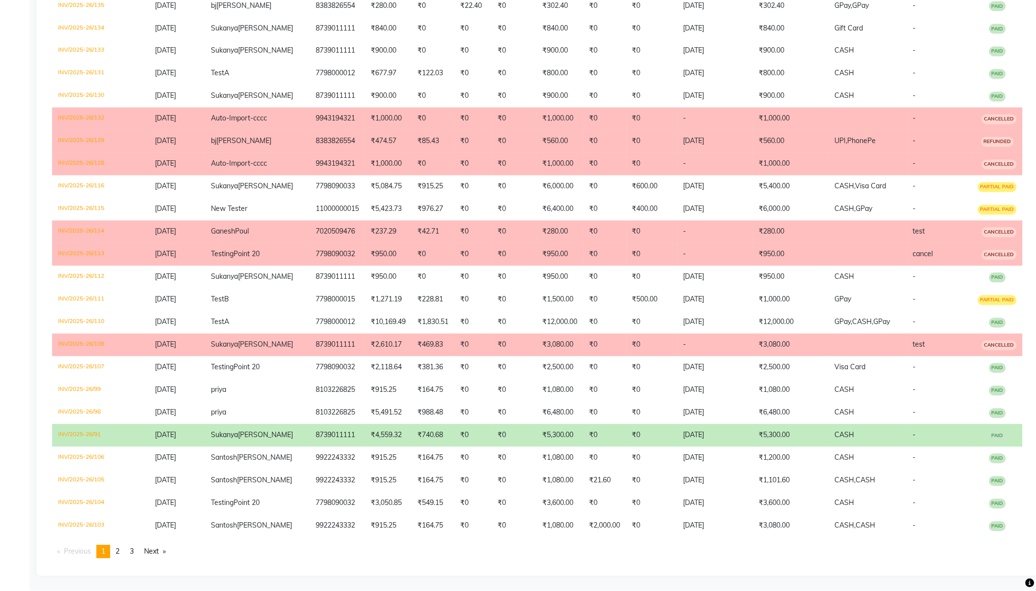 The image size is (1036, 591). I want to click on td: ₹12,000.00, so click(791, 323).